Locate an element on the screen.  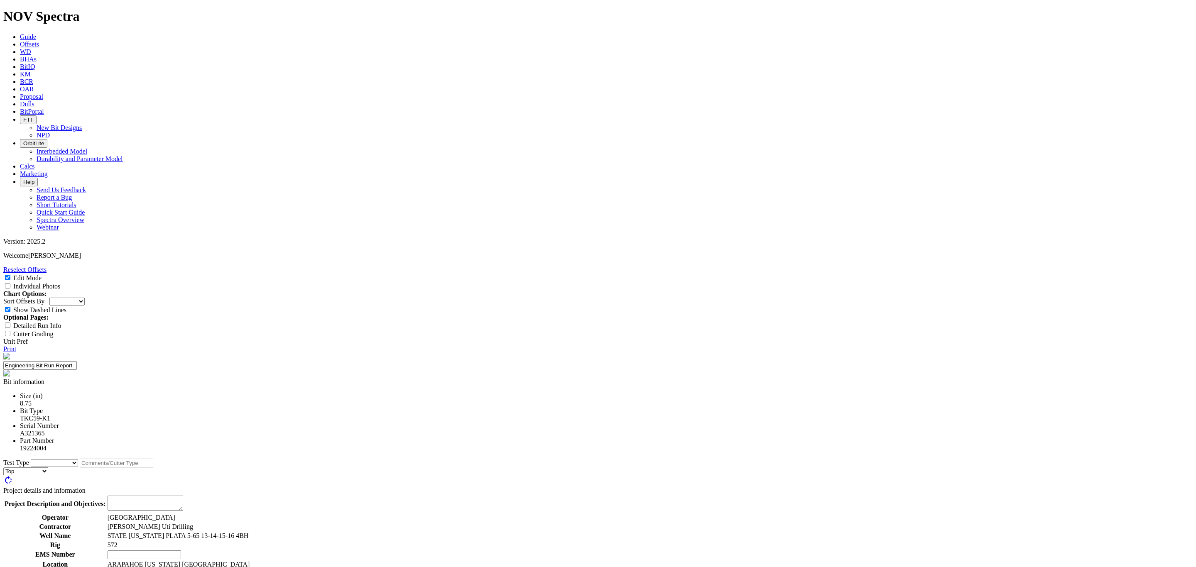
div: A321365 is located at coordinates (606, 434).